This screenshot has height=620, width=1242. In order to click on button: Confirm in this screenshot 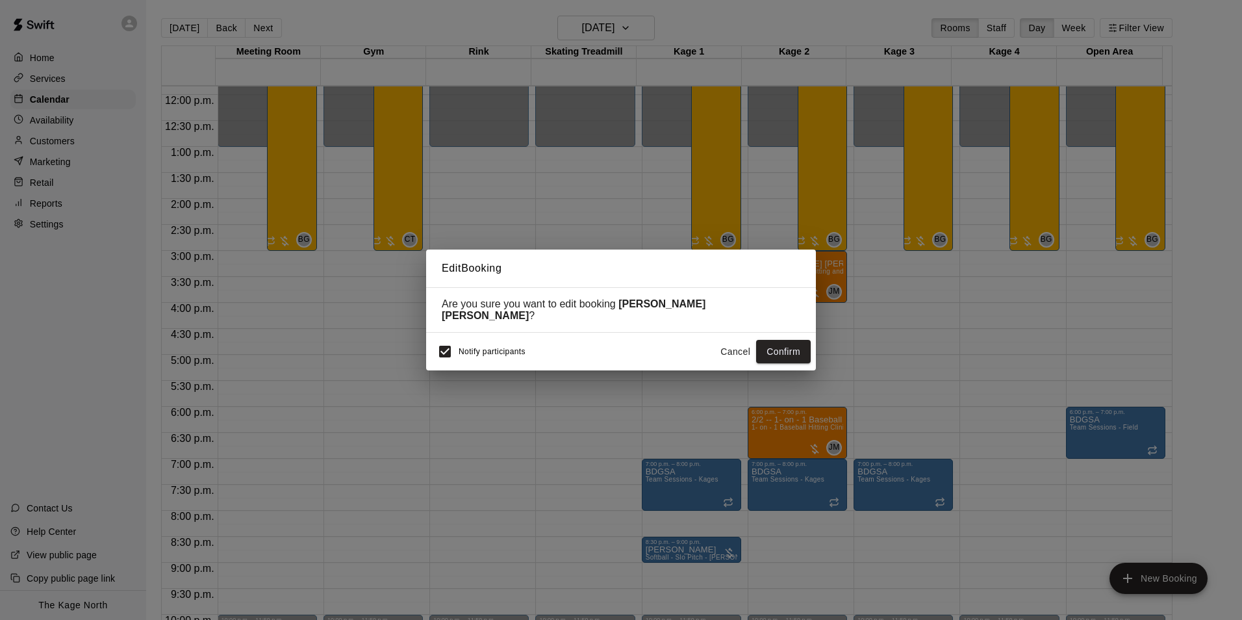, I will do `click(784, 352)`.